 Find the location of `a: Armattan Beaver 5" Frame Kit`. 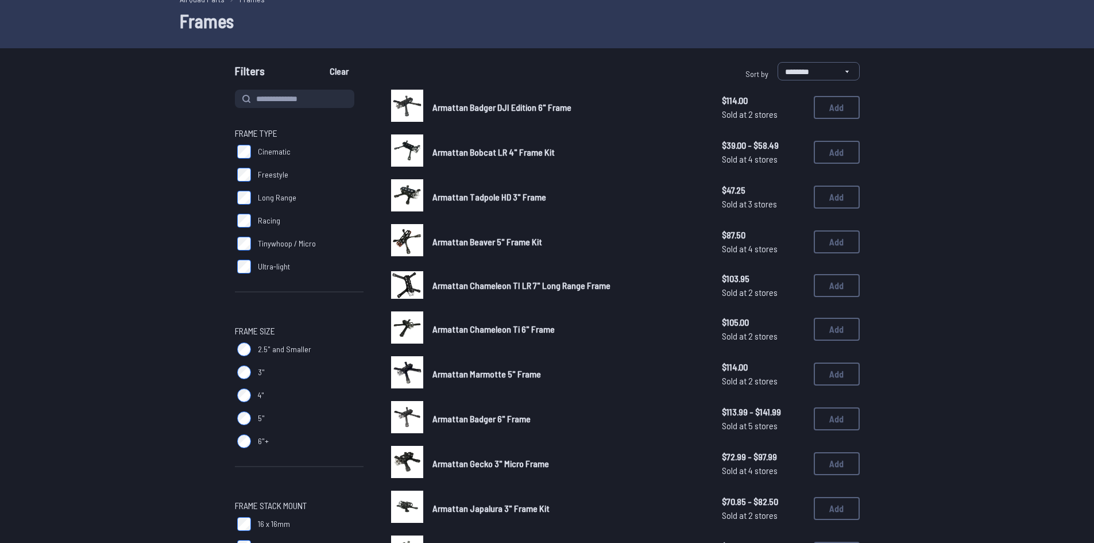

a: Armattan Beaver 5" Frame Kit is located at coordinates (568, 242).